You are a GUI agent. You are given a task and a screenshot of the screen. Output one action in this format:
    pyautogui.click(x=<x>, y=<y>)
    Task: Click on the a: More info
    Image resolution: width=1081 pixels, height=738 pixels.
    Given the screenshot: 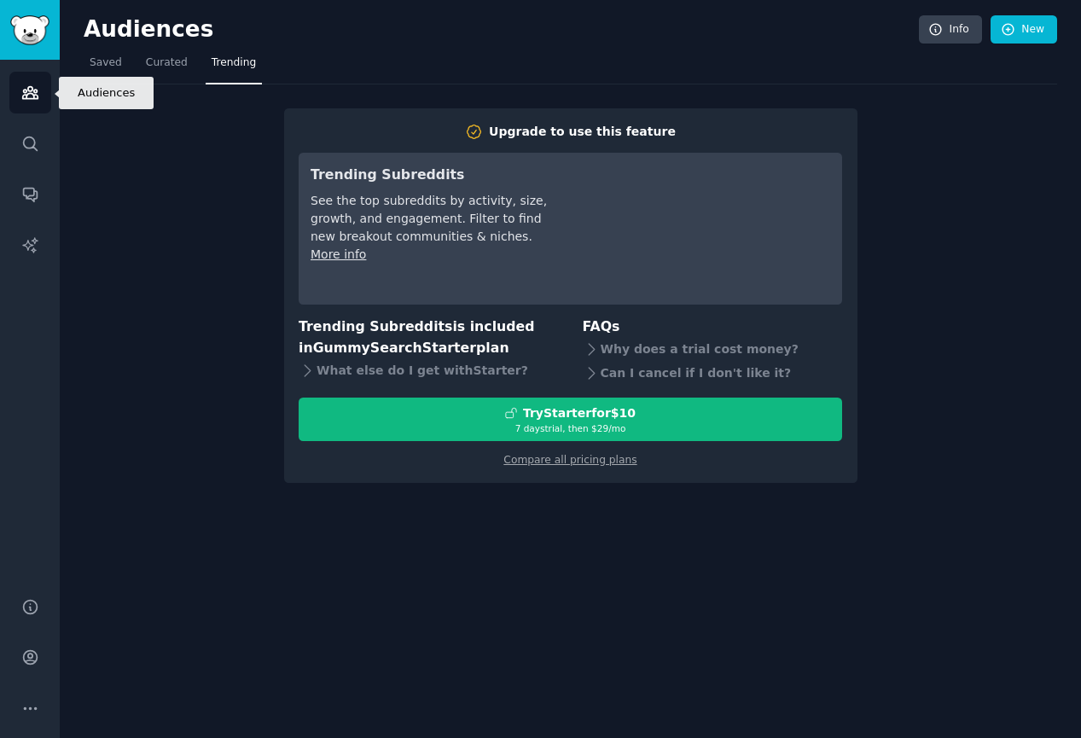 What is the action you would take?
    pyautogui.click(x=338, y=254)
    